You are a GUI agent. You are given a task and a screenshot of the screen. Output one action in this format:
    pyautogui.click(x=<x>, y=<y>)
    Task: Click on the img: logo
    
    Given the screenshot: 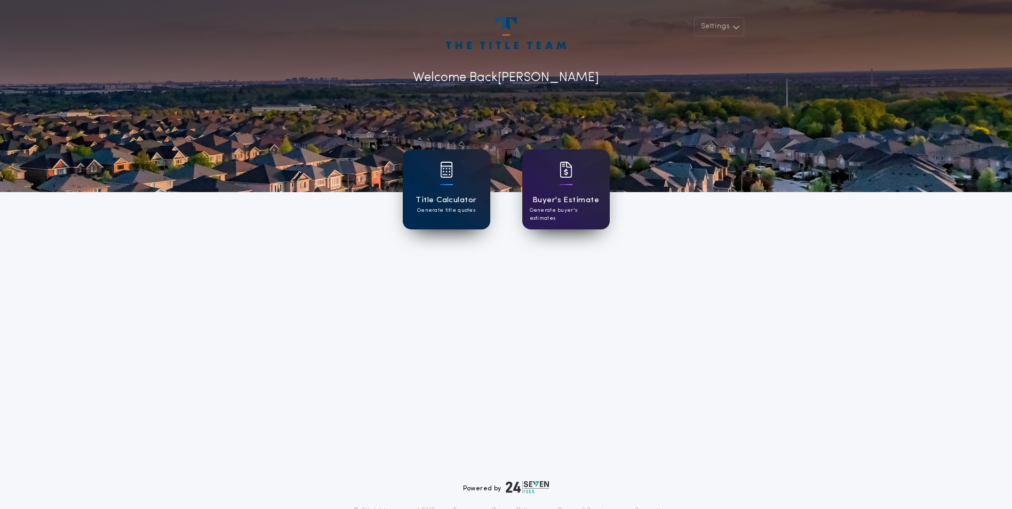 What is the action you would take?
    pyautogui.click(x=527, y=487)
    